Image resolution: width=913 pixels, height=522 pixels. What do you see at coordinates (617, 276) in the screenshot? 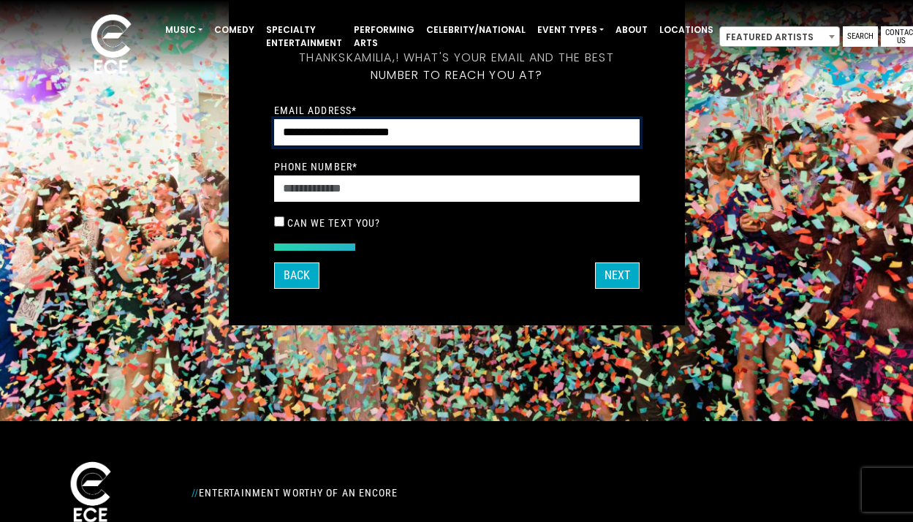
I see `button: Next` at bounding box center [617, 276].